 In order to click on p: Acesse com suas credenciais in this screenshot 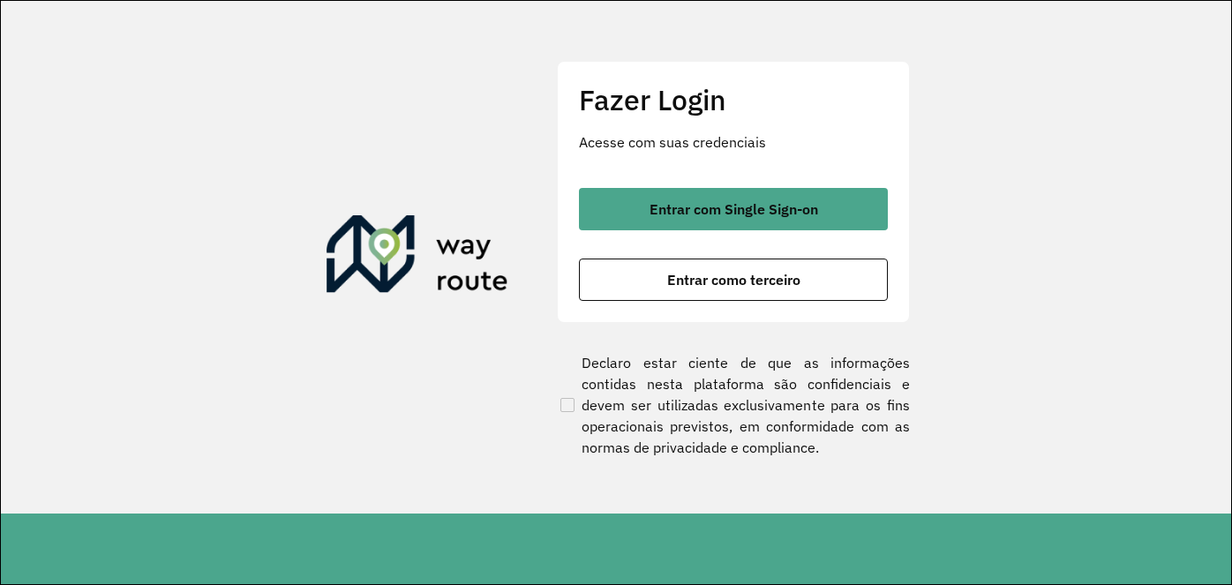, I will do `click(733, 142)`.